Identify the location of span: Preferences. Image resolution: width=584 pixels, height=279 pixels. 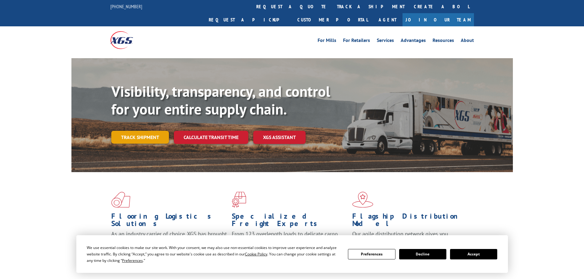
(132, 261).